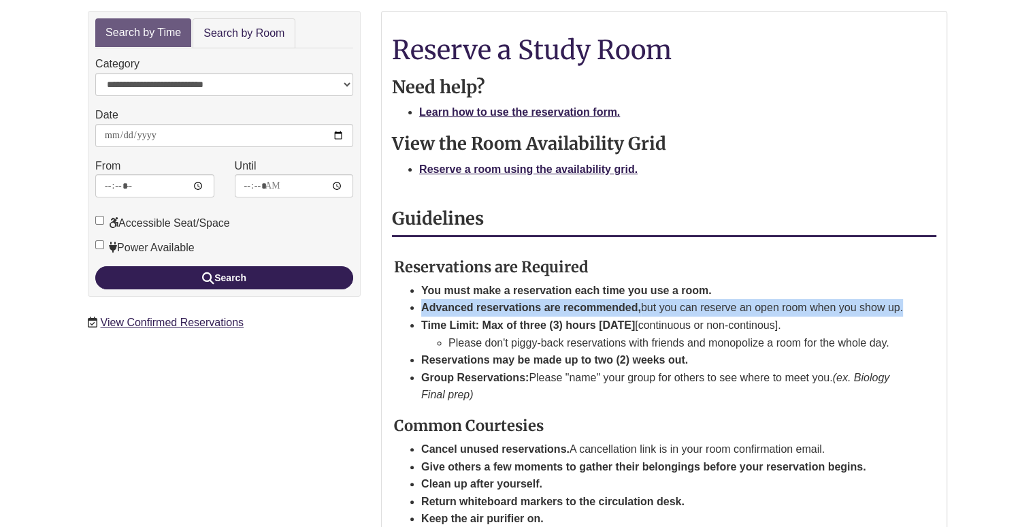 The width and height of the screenshot is (1035, 527). What do you see at coordinates (528, 169) in the screenshot?
I see `a: Reserve a room using the availability grid.` at bounding box center [528, 169].